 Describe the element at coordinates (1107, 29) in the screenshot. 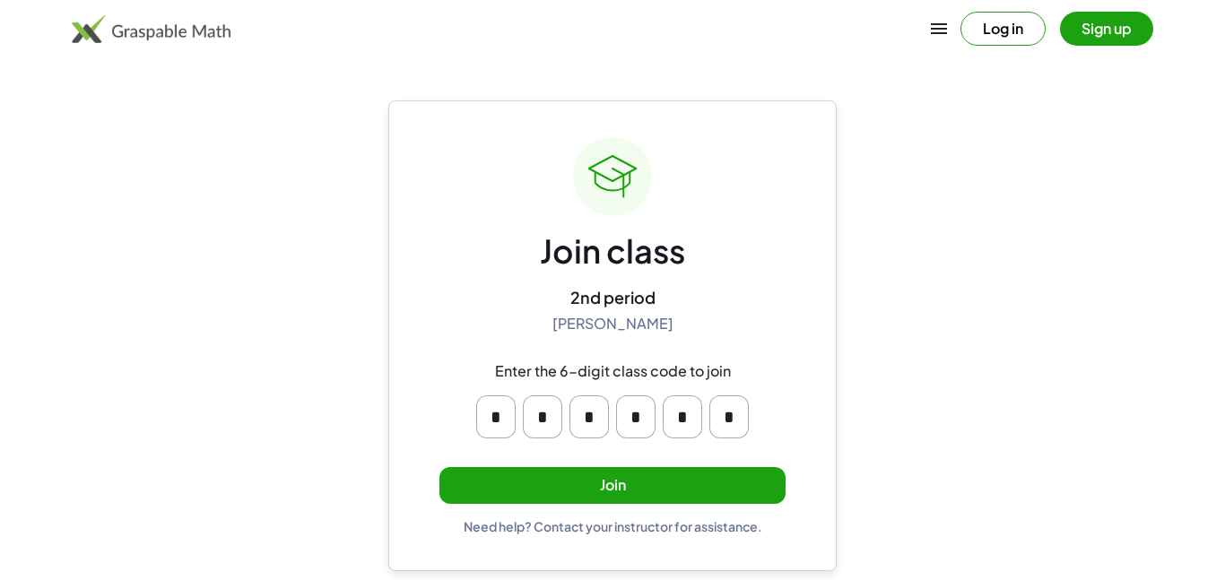

I see `button: Sign up` at that location.